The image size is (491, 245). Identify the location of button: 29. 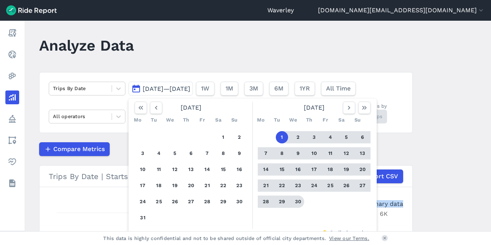
(223, 202).